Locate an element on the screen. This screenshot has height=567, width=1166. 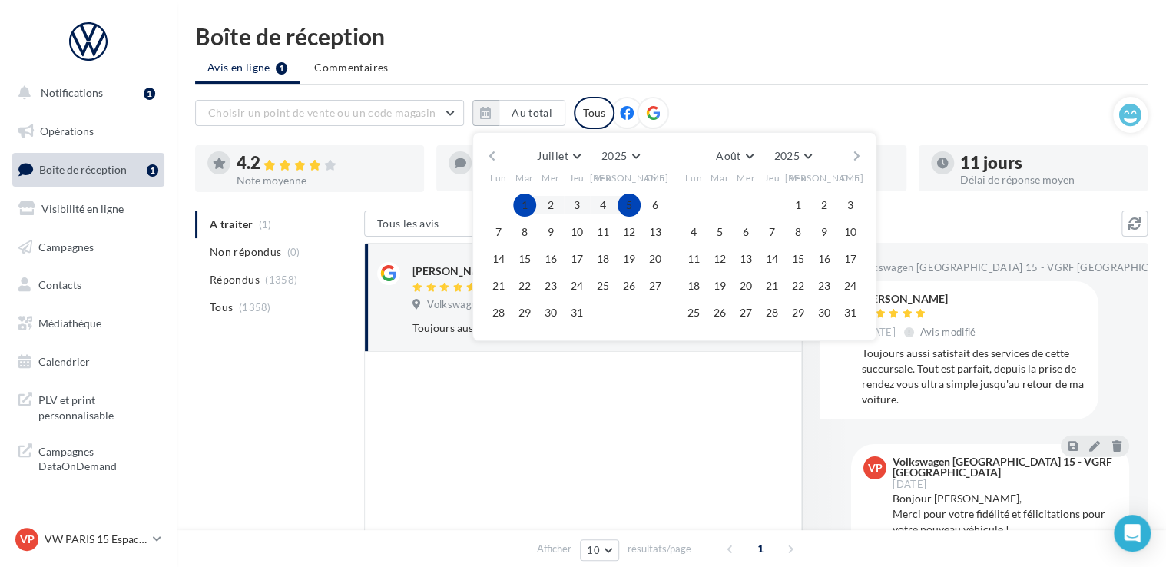
button: 1 is located at coordinates (525, 205).